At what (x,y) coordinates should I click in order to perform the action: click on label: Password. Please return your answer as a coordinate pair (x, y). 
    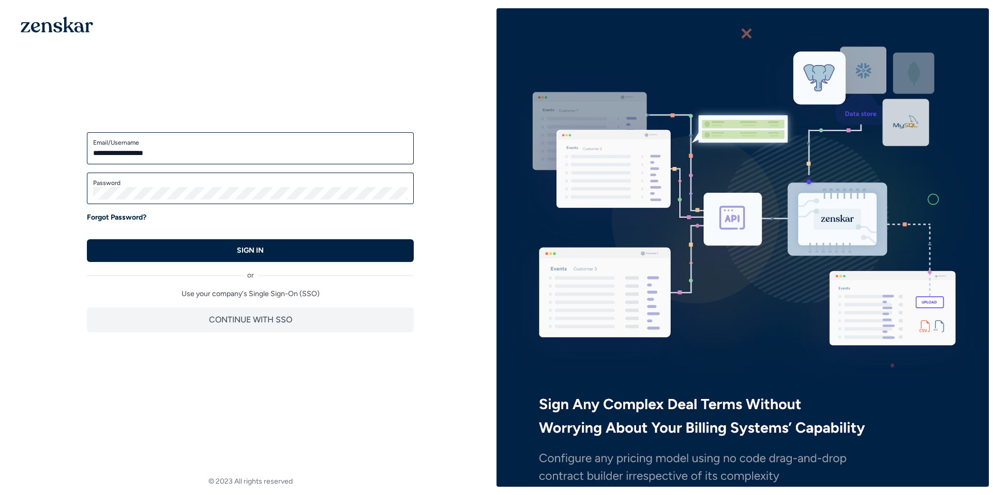
    Looking at the image, I should click on (250, 183).